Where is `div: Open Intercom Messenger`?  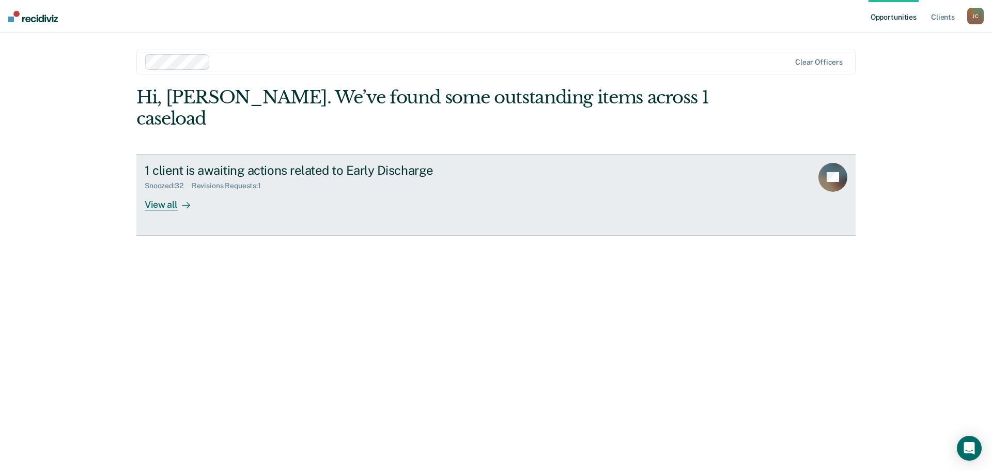 div: Open Intercom Messenger is located at coordinates (970, 448).